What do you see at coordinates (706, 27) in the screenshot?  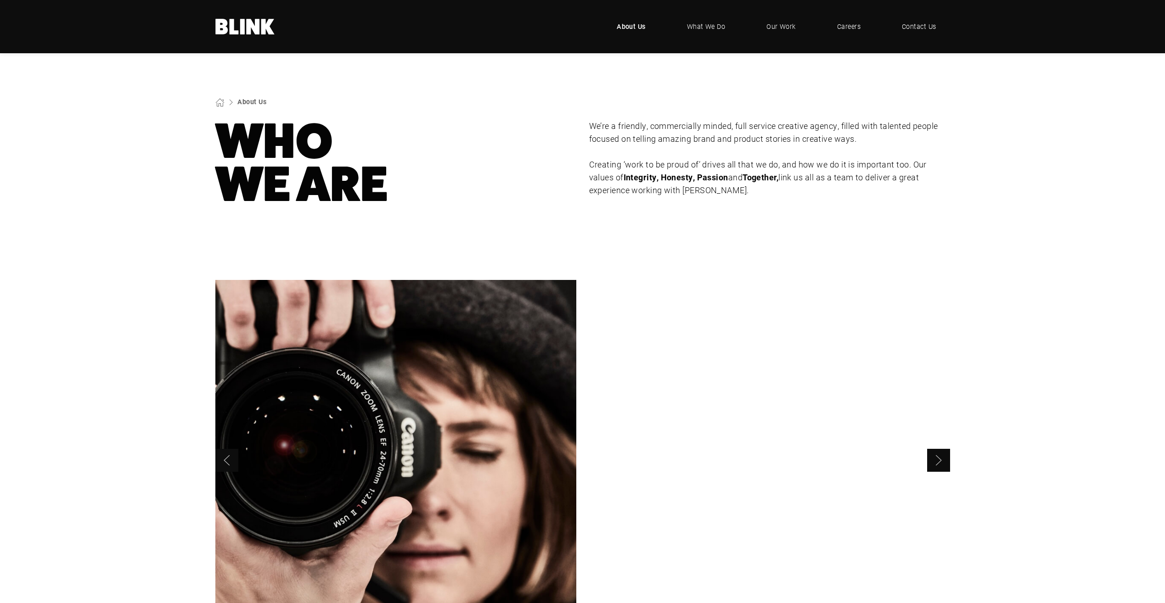 I see `a: What We Do` at bounding box center [706, 27].